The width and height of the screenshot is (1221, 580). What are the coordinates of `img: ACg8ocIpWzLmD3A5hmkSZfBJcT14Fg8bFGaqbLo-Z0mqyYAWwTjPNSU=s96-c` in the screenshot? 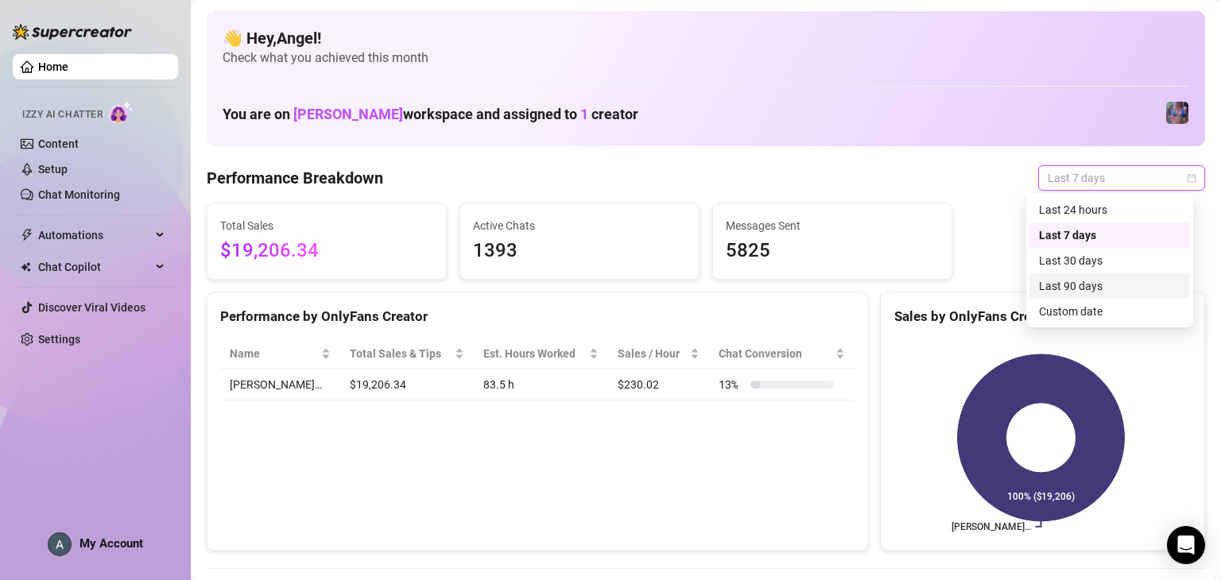 It's located at (60, 544).